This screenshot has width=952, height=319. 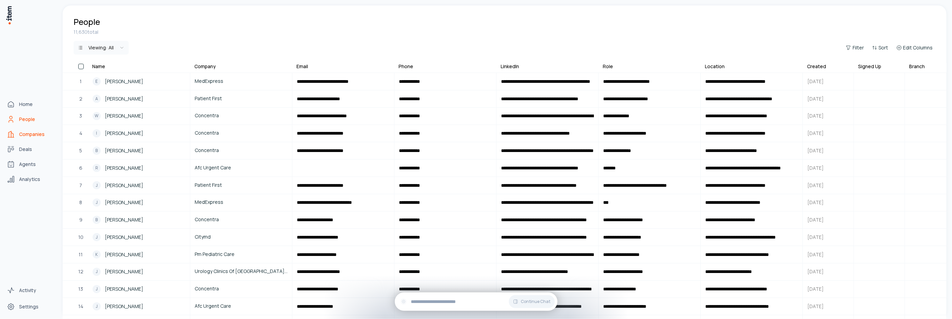 What do you see at coordinates (81, 99) in the screenshot?
I see `span: 2` at bounding box center [81, 99].